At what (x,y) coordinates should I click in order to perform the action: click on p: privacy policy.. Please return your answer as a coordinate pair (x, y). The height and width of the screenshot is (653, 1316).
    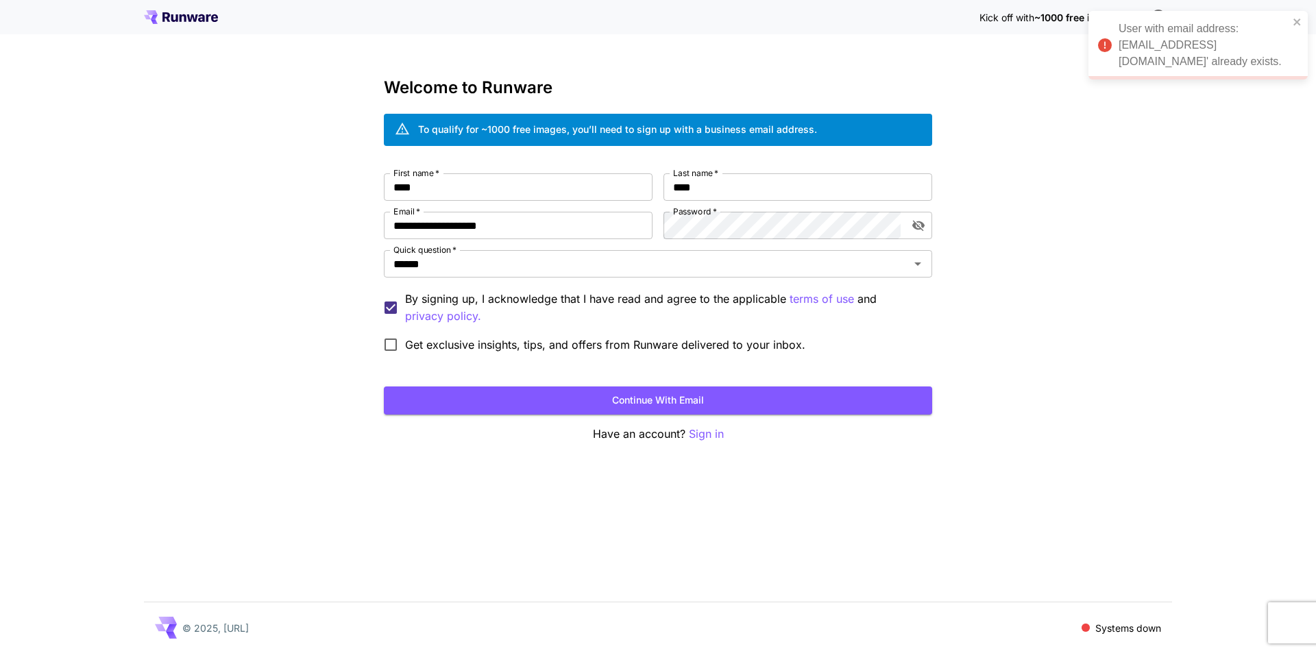
    Looking at the image, I should click on (443, 316).